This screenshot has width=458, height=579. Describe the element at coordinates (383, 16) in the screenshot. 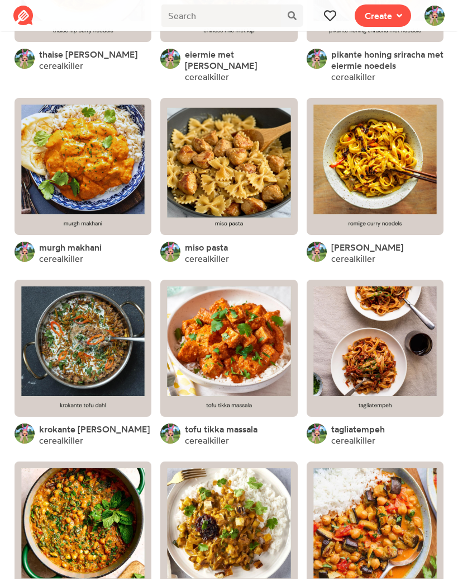

I see `button: Create` at that location.